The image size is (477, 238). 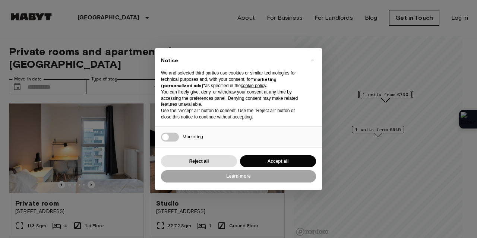 I want to click on strong: “marketing (personalized ads)”, so click(x=219, y=82).